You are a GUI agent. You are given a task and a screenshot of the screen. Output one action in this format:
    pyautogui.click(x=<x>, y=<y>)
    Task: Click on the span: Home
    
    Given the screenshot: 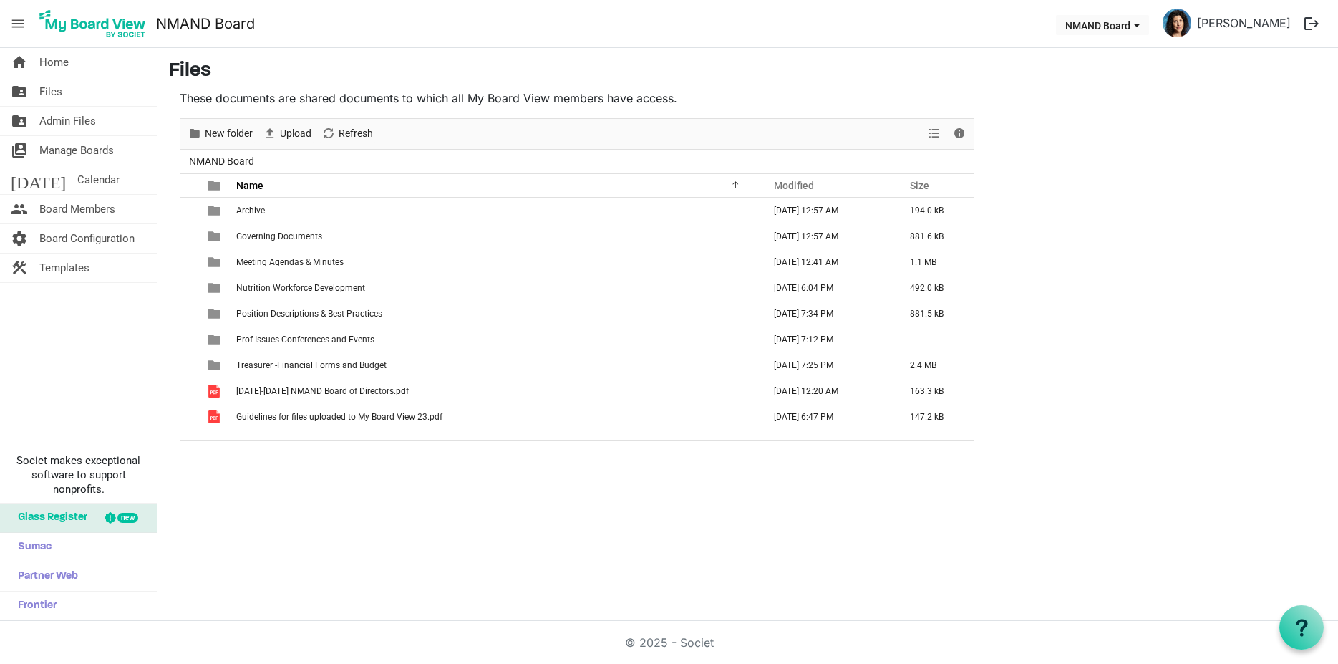 What is the action you would take?
    pyautogui.click(x=54, y=62)
    